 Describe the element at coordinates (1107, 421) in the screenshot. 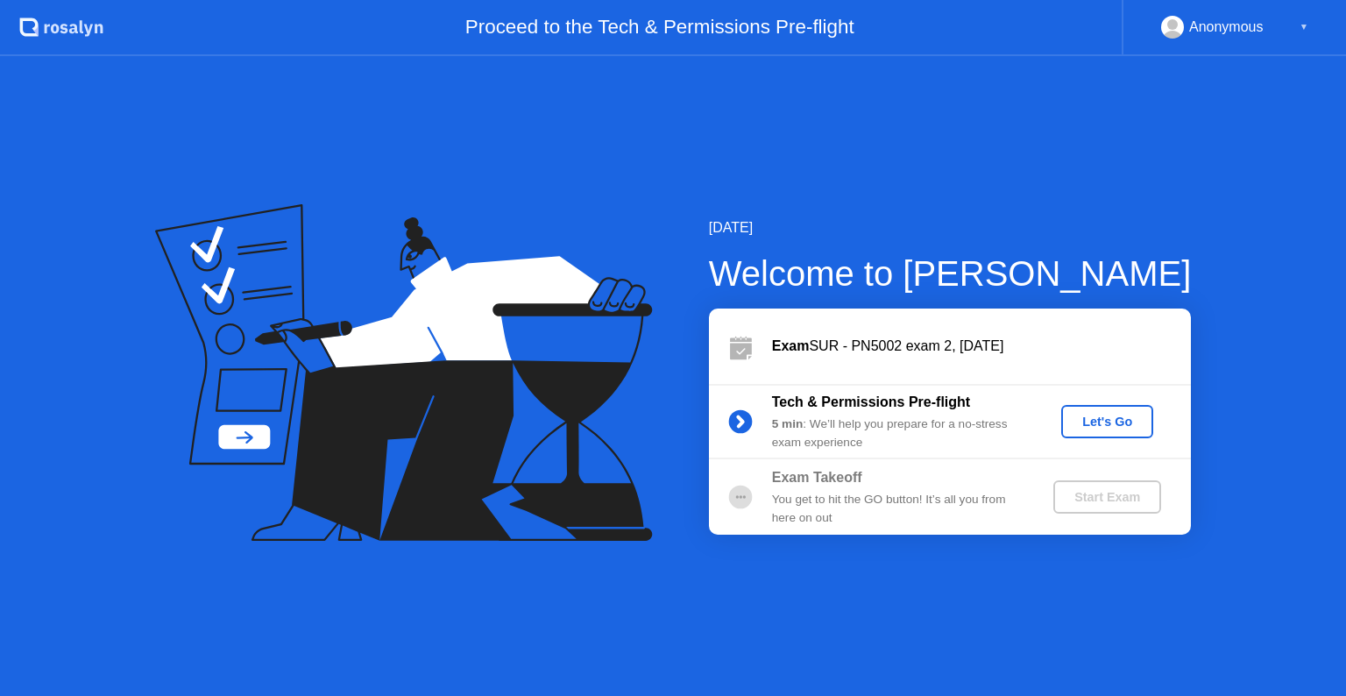

I see `div: Let's Go` at that location.